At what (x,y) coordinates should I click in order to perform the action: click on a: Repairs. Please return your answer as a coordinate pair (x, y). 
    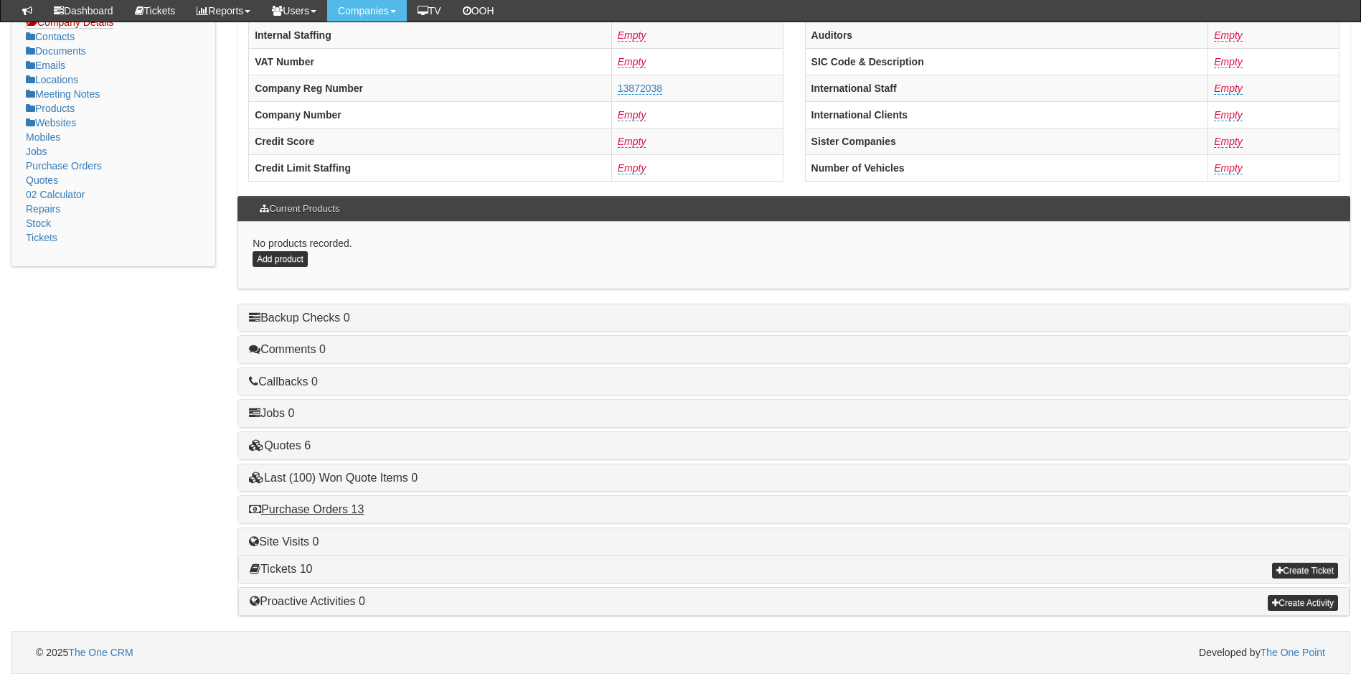
    Looking at the image, I should click on (43, 209).